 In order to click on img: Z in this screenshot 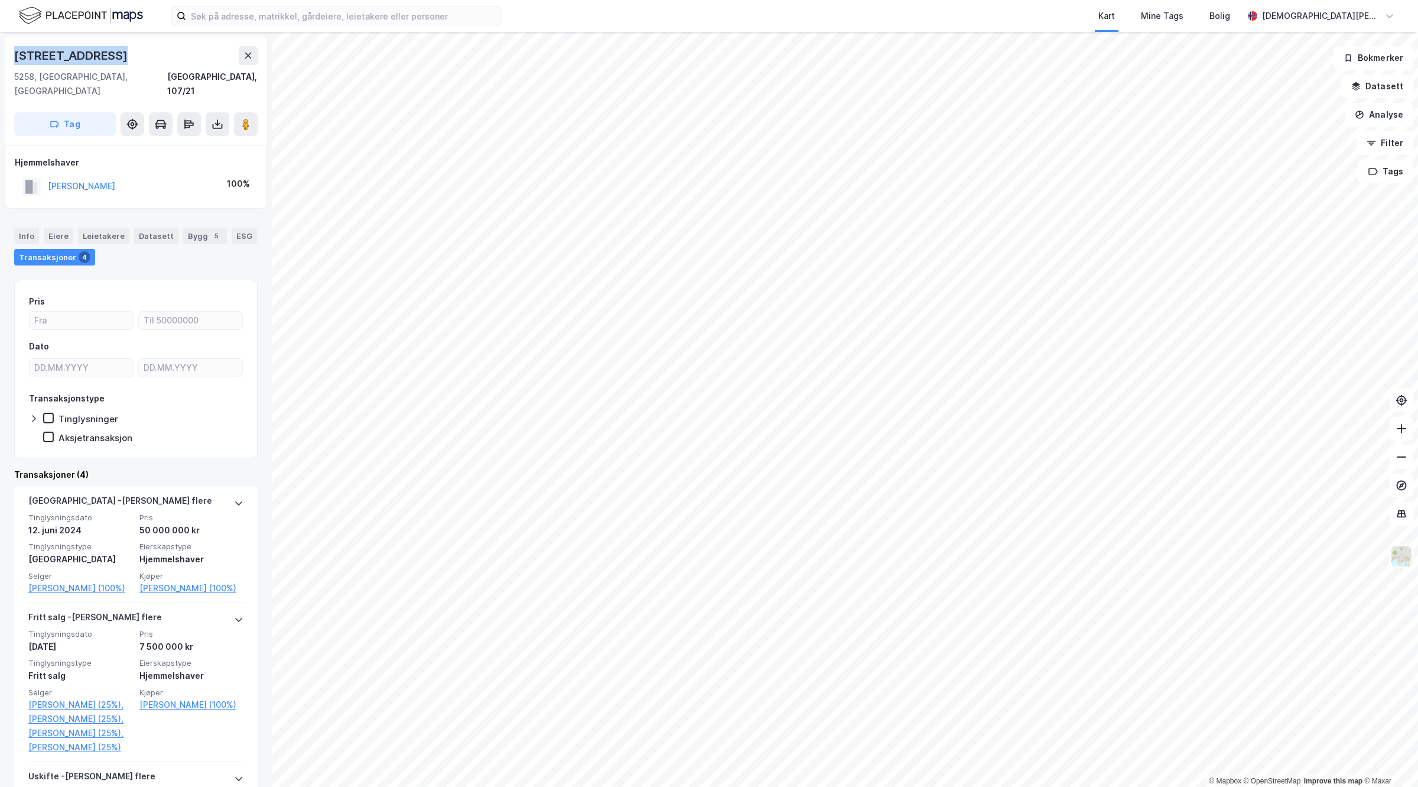, I will do `click(1402, 556)`.